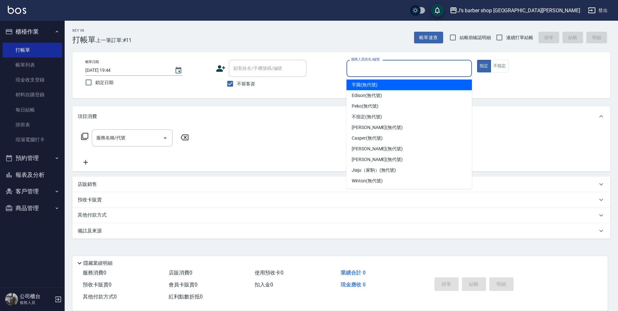 The image size is (618, 311). What do you see at coordinates (32, 32) in the screenshot?
I see `button: 櫃檯作業` at bounding box center [32, 32].